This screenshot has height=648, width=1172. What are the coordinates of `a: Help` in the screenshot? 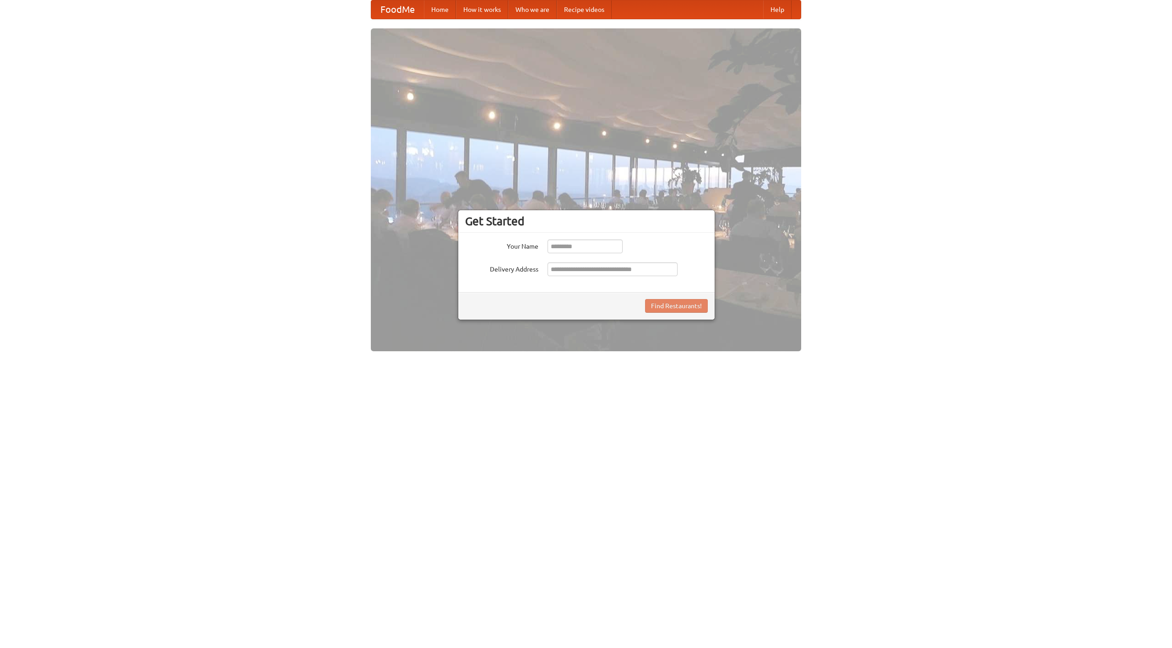 It's located at (777, 10).